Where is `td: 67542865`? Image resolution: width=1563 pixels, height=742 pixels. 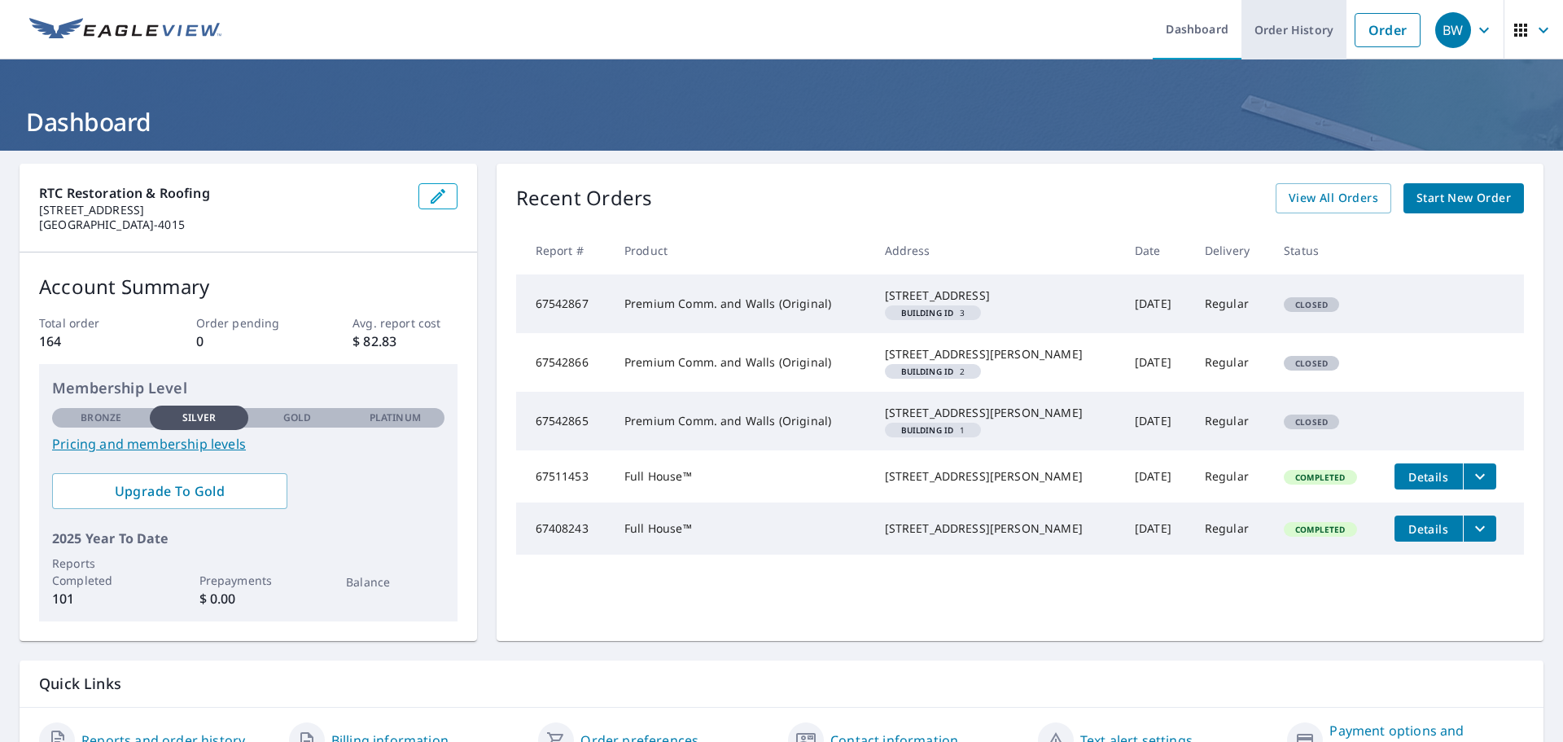
td: 67542865 is located at coordinates (563, 421).